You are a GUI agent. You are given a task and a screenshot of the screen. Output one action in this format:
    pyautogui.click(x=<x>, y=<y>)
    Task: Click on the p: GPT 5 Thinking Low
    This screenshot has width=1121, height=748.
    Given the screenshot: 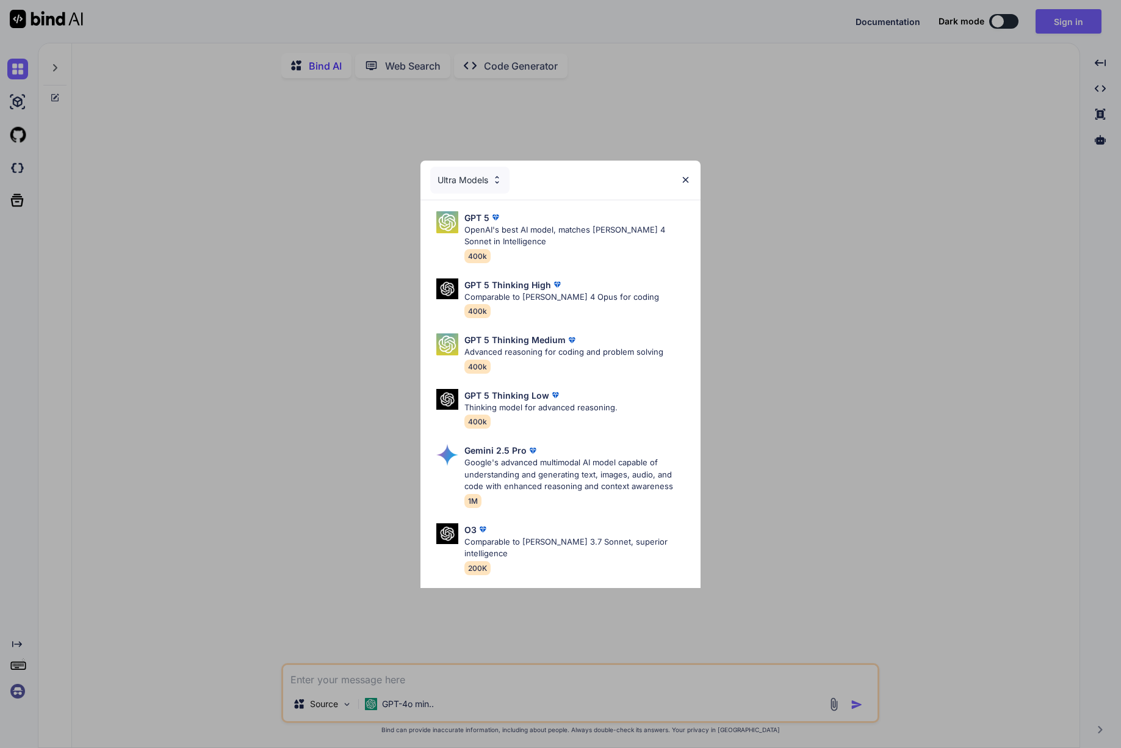 What is the action you would take?
    pyautogui.click(x=507, y=395)
    